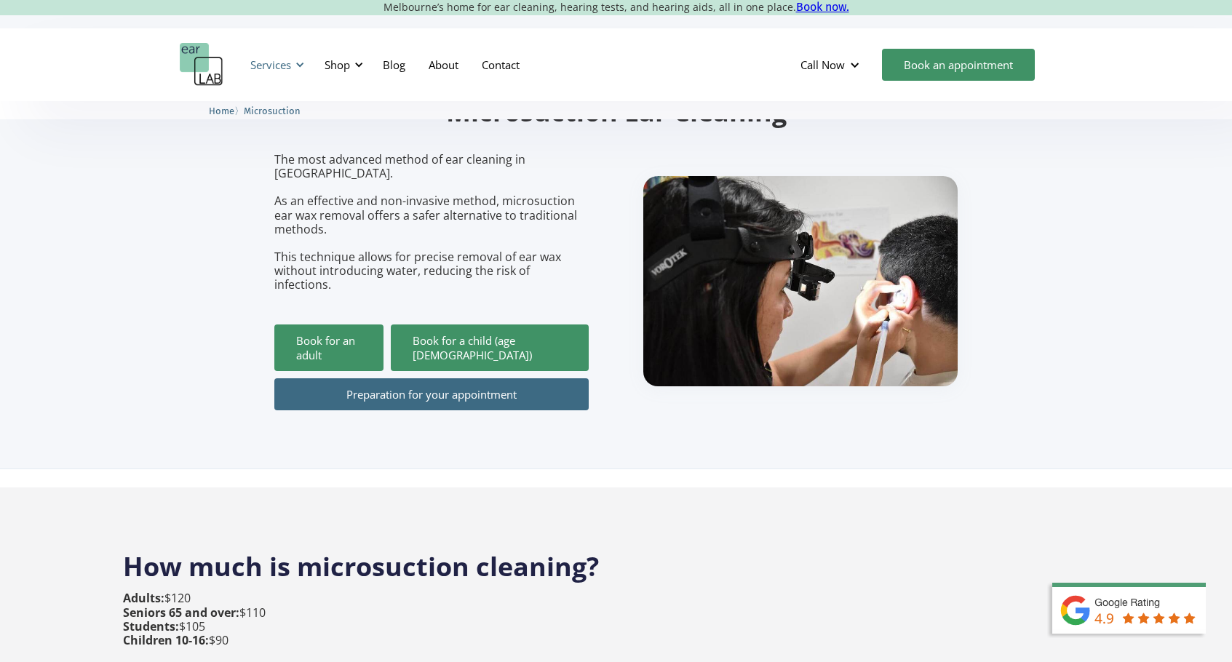 This screenshot has height=662, width=1232. I want to click on strong: Students:, so click(151, 626).